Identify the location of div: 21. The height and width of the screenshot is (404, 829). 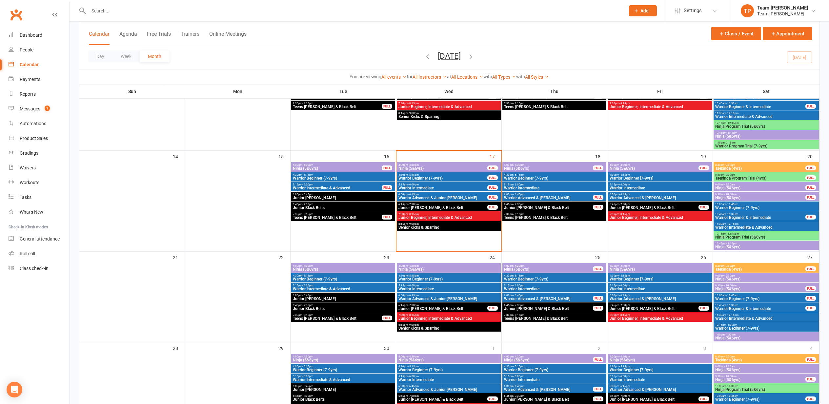
(179, 257).